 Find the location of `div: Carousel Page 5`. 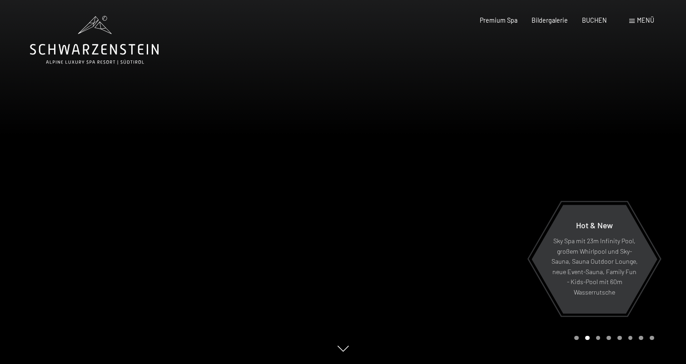

div: Carousel Page 5 is located at coordinates (620, 338).